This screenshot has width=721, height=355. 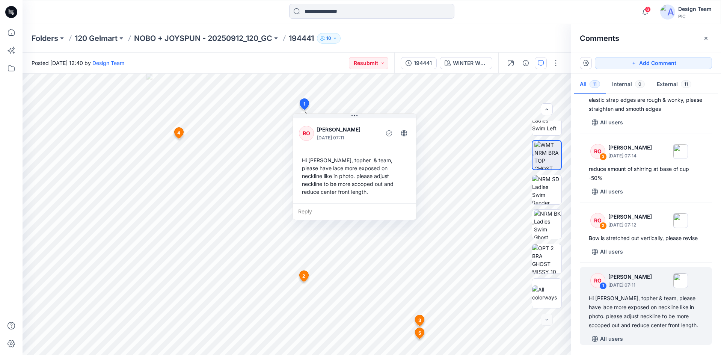 What do you see at coordinates (304, 104) in the screenshot?
I see `span: 1` at bounding box center [304, 104].